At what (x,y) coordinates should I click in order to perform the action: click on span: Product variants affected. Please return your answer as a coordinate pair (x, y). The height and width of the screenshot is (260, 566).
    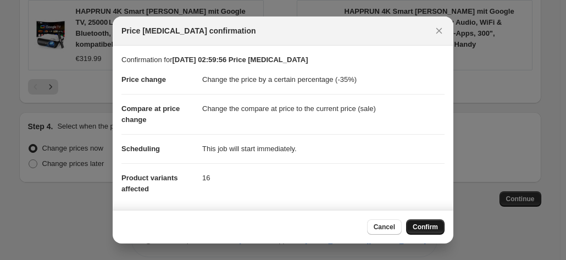
    Looking at the image, I should click on (150, 183).